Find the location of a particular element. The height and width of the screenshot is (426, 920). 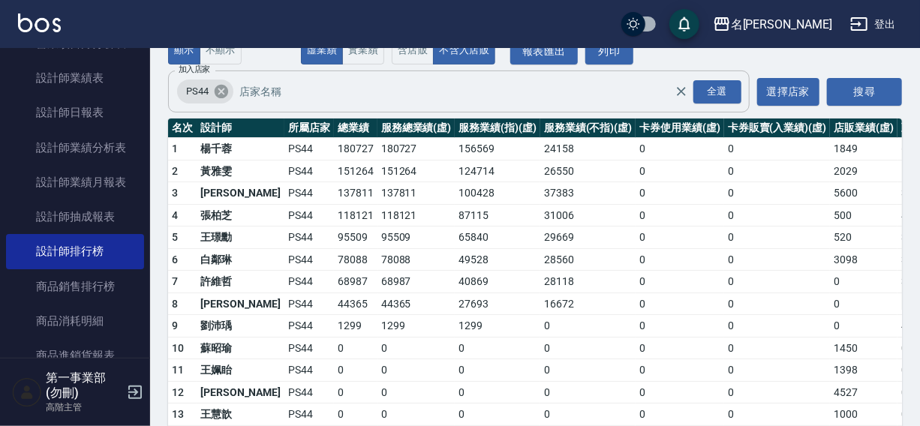

td: 王璟勳 is located at coordinates (240, 238).